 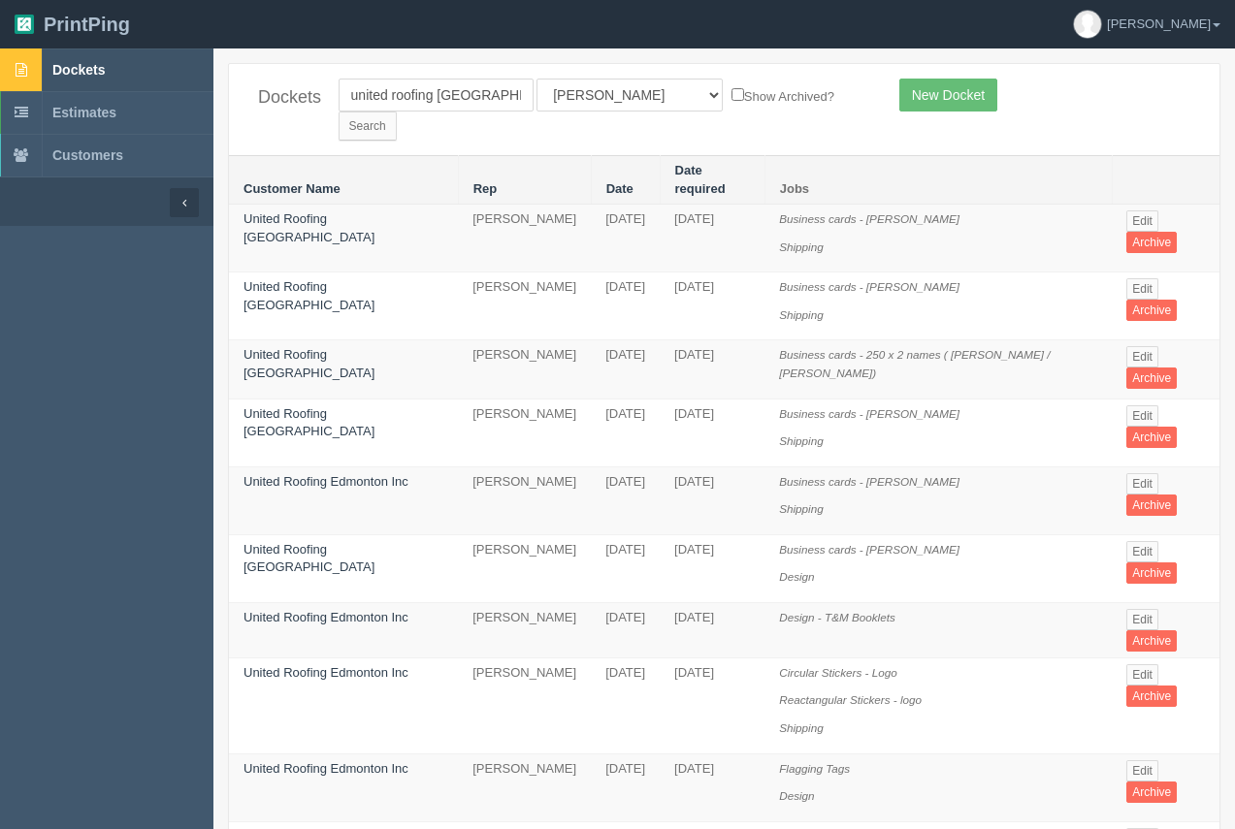 I want to click on label: Show Archived?, so click(x=783, y=95).